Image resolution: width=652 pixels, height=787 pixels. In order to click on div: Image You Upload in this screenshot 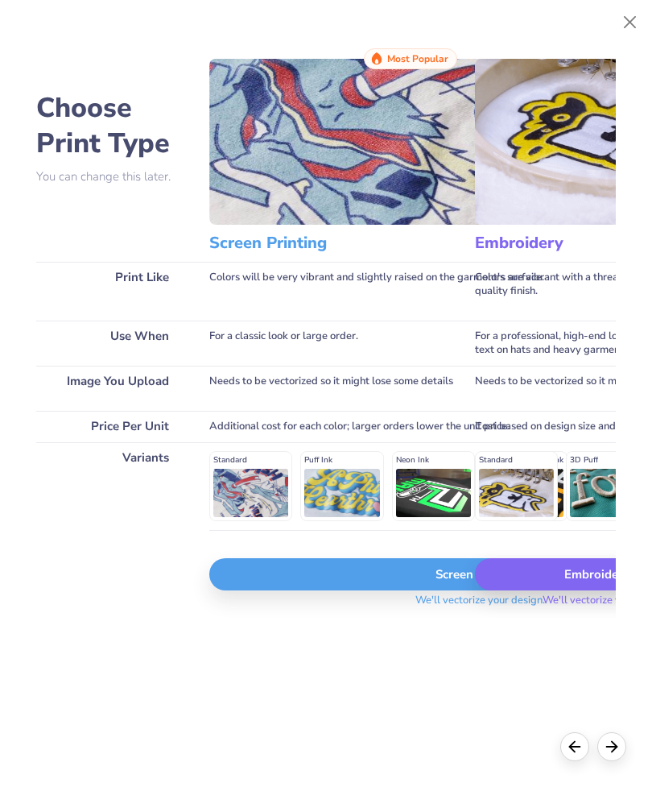, I will do `click(110, 388)`.